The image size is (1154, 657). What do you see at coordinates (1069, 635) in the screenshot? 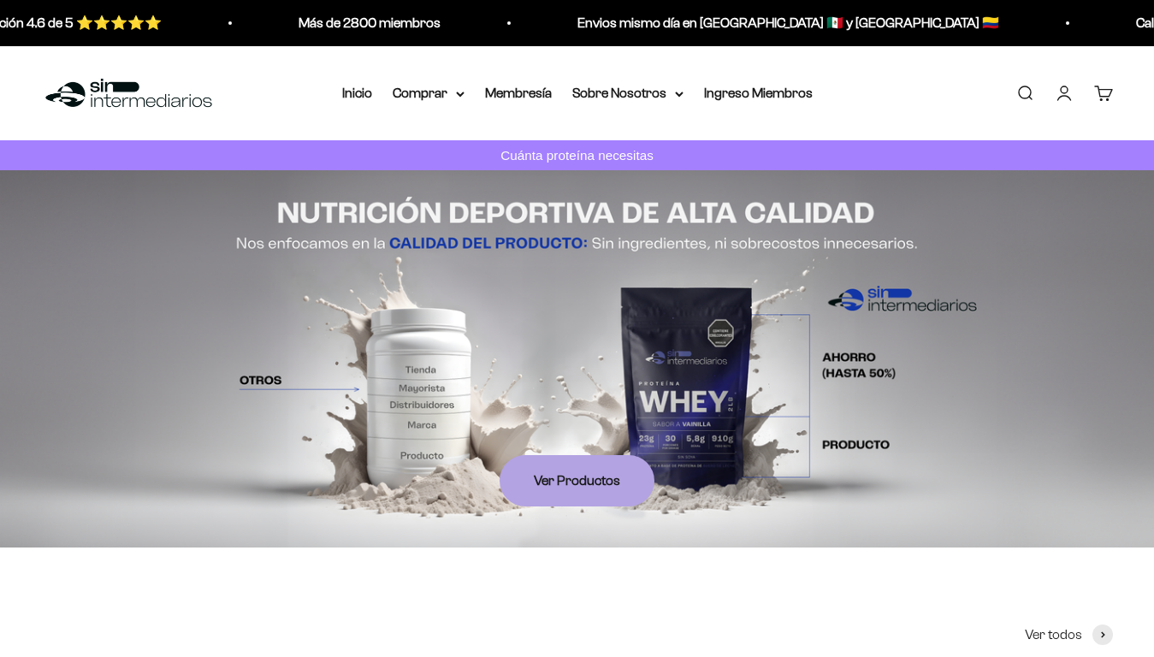
I see `a: Ver todos` at bounding box center [1069, 635].